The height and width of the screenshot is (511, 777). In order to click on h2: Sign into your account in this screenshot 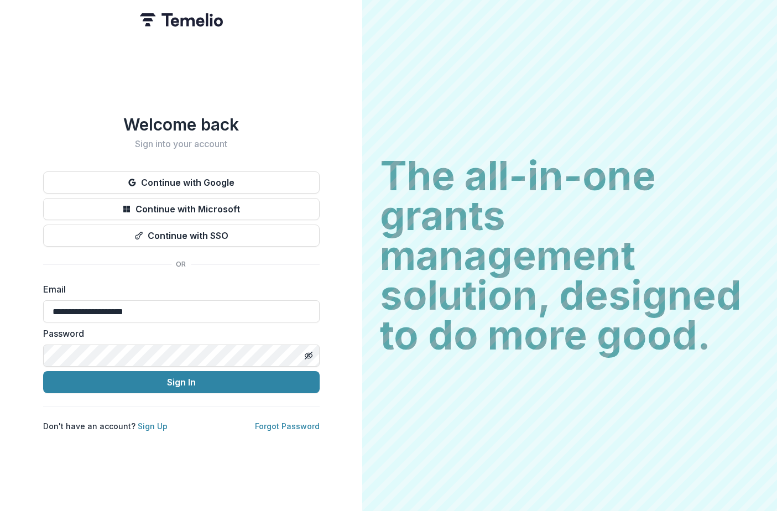, I will do `click(181, 144)`.